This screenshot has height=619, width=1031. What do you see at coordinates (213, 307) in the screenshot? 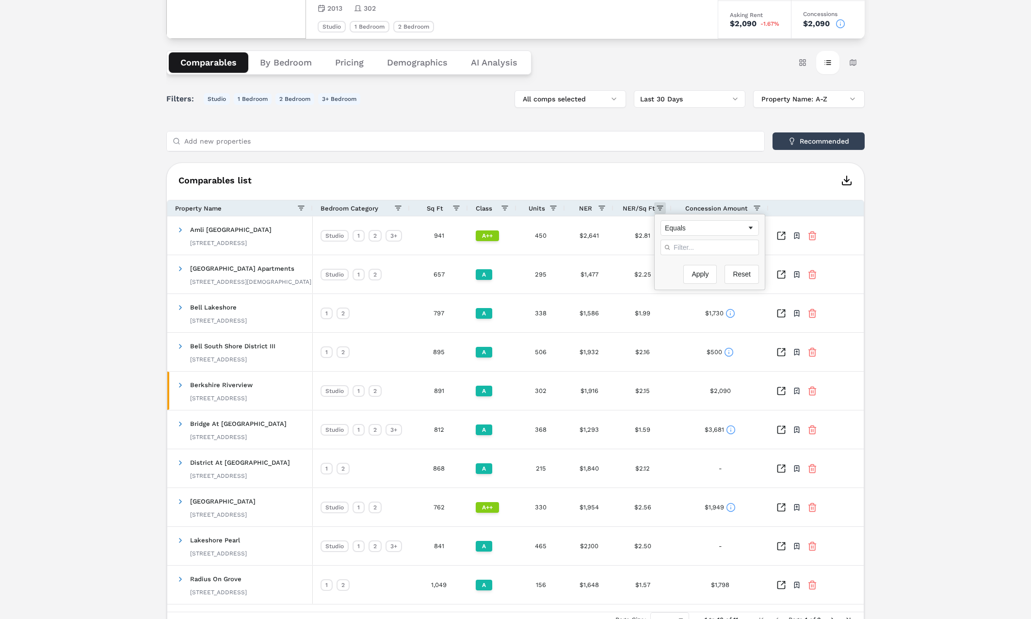
I see `span: Bell Lakeshore` at bounding box center [213, 307].